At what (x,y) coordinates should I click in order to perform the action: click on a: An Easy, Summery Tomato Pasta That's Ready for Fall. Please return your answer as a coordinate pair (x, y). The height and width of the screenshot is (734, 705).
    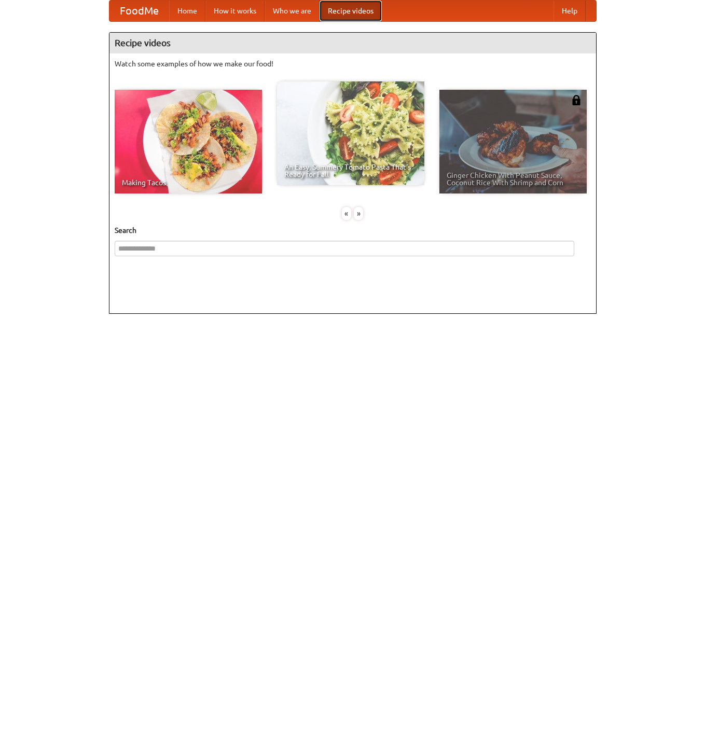
    Looking at the image, I should click on (351, 133).